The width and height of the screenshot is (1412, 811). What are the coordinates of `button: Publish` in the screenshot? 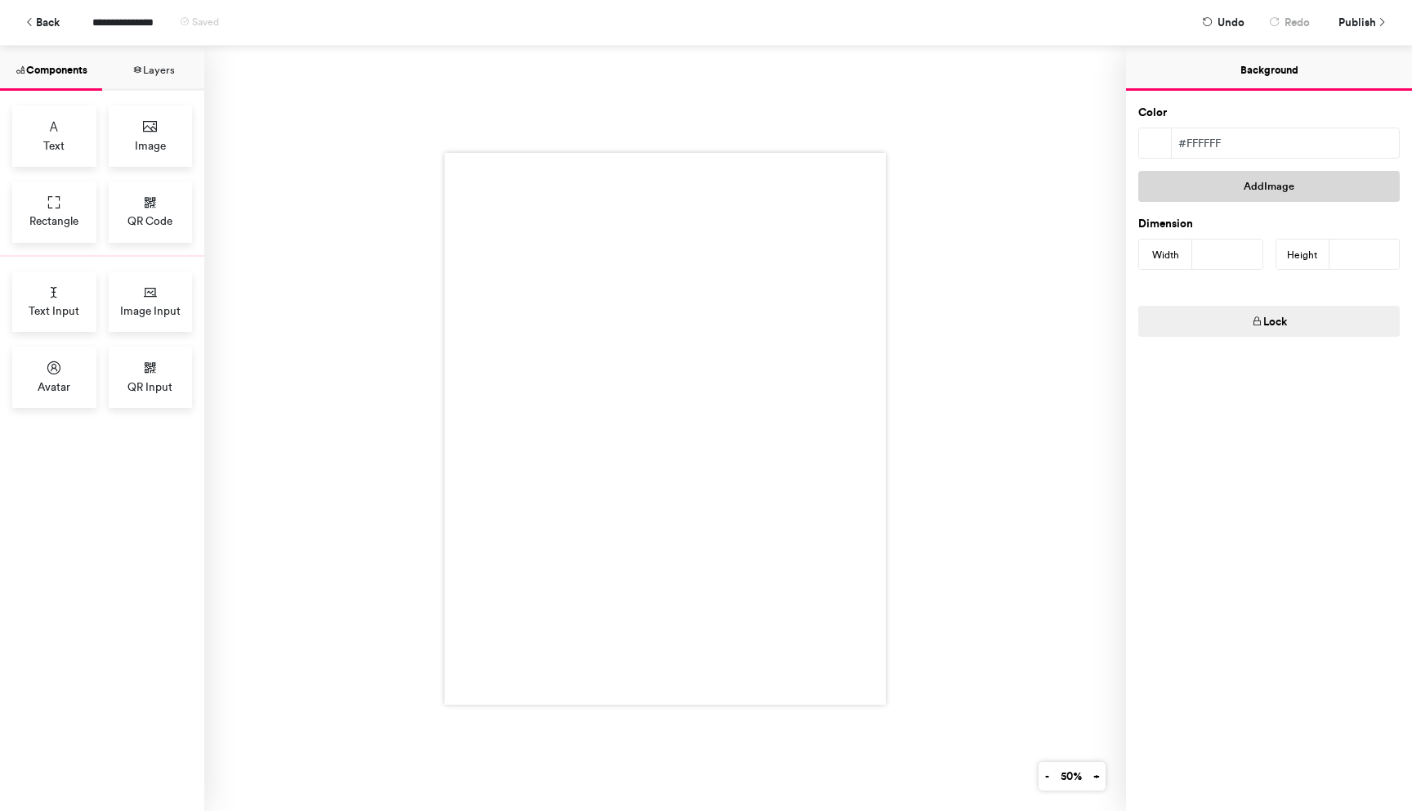 It's located at (1360, 22).